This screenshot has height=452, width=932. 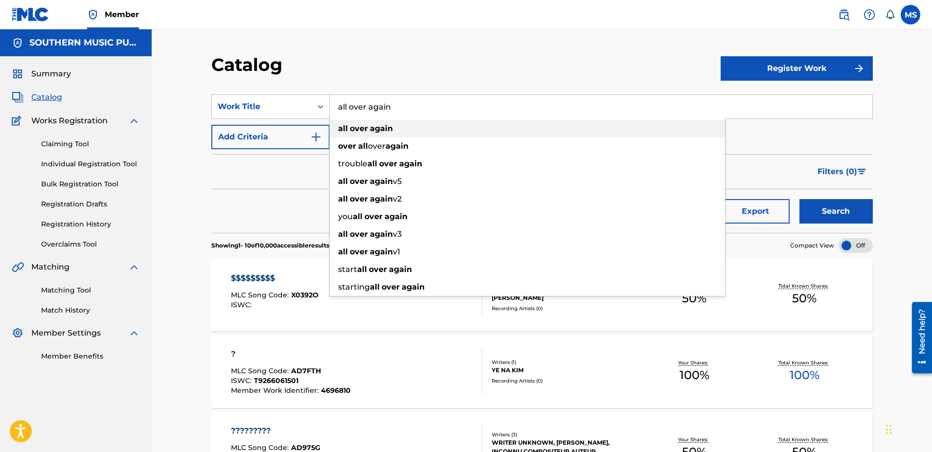 I want to click on img: Top Rightsholder, so click(x=93, y=15).